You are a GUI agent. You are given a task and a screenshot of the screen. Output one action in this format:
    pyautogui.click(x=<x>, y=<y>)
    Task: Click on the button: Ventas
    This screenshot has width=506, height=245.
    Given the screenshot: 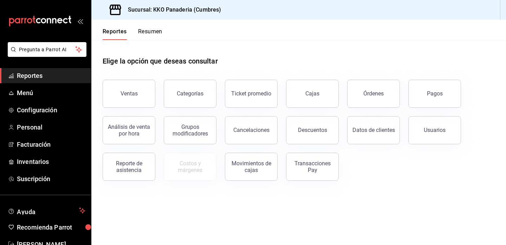 What is the action you would take?
    pyautogui.click(x=129, y=94)
    